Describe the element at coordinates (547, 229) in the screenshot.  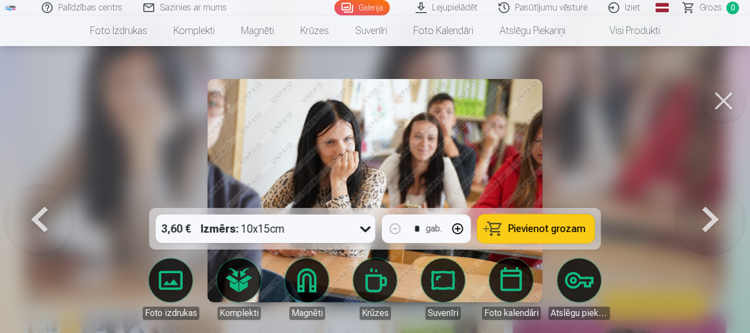
I see `span: Pievienot grozam` at that location.